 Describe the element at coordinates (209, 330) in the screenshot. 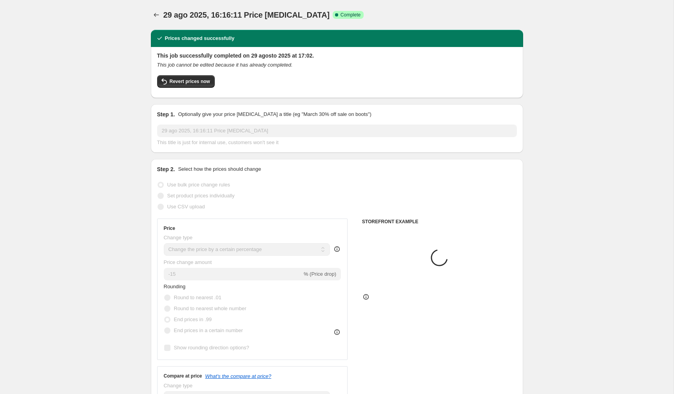

I see `span: End prices in a certain number` at that location.